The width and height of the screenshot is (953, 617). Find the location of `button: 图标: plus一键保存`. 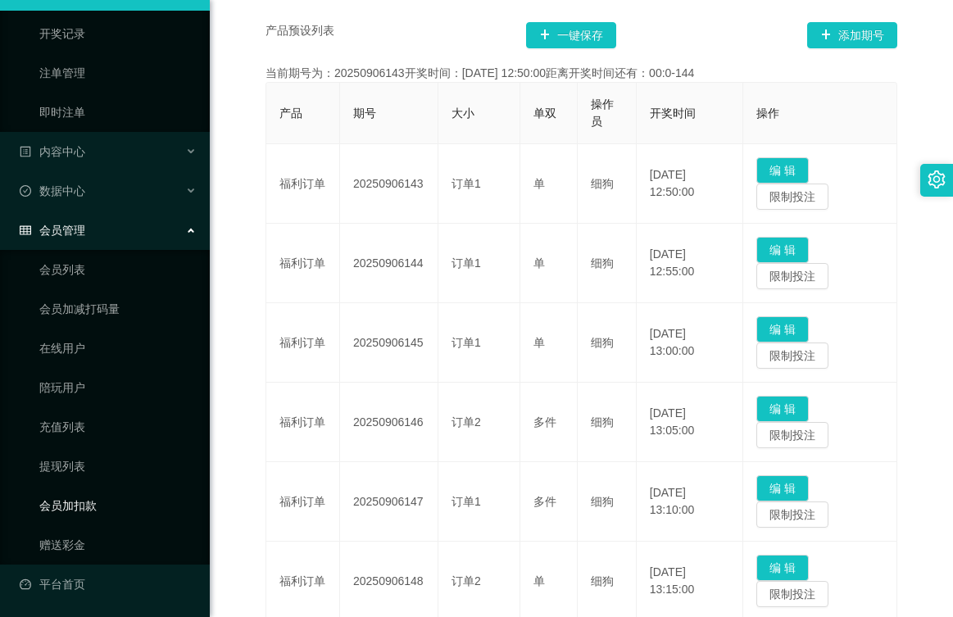

button: 图标: plus一键保存 is located at coordinates (571, 35).